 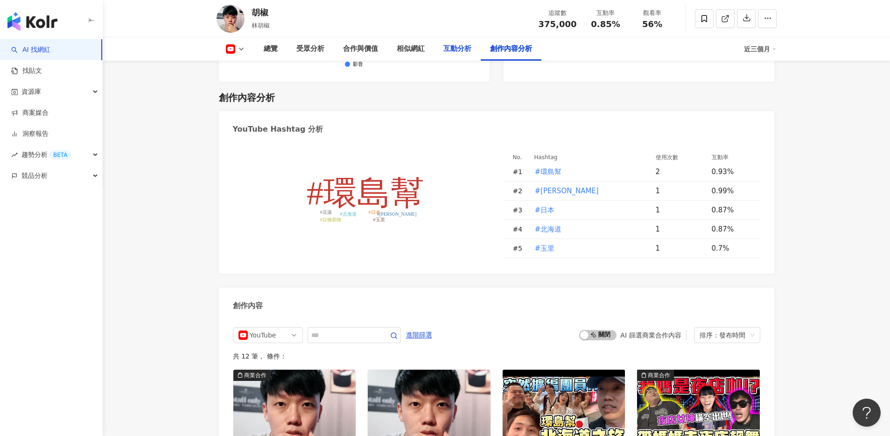 What do you see at coordinates (348, 214) in the screenshot?
I see `tspan: #北海道` at bounding box center [348, 214].